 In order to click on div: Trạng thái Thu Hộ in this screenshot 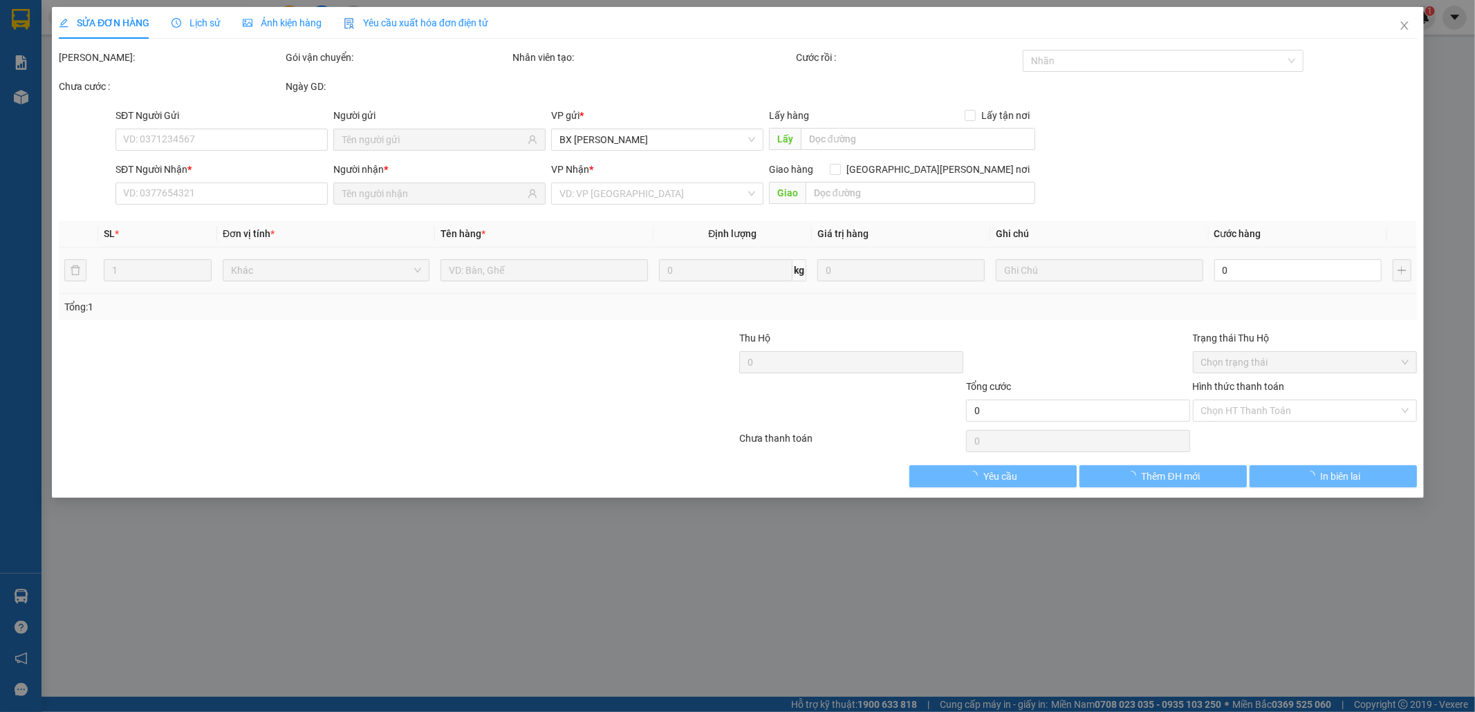, I will do `click(1304, 338)`.